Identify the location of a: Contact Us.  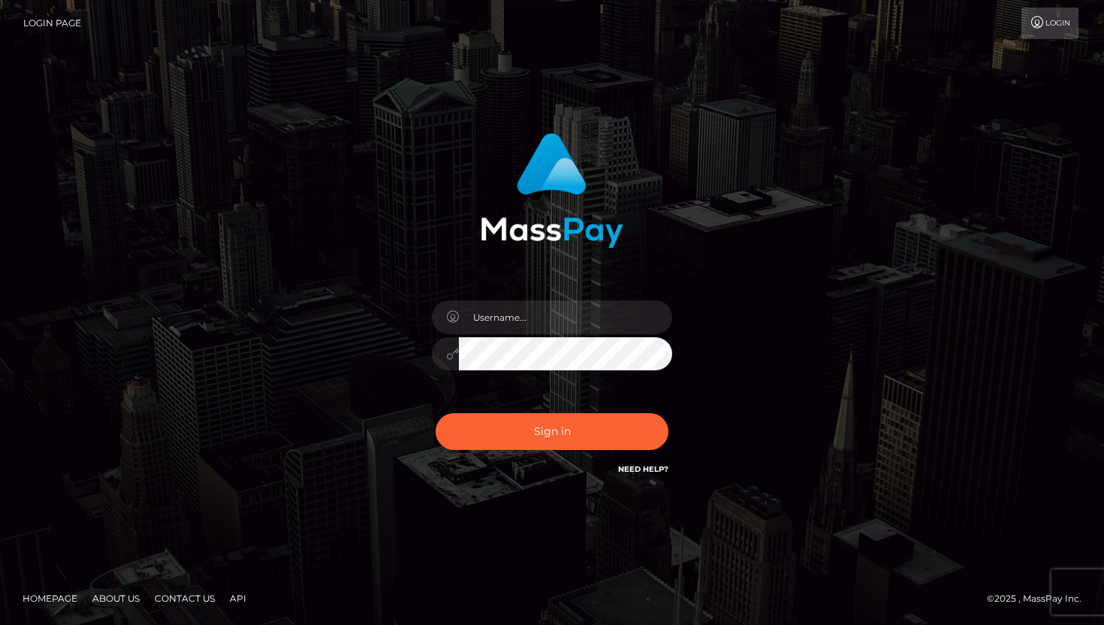
(185, 598).